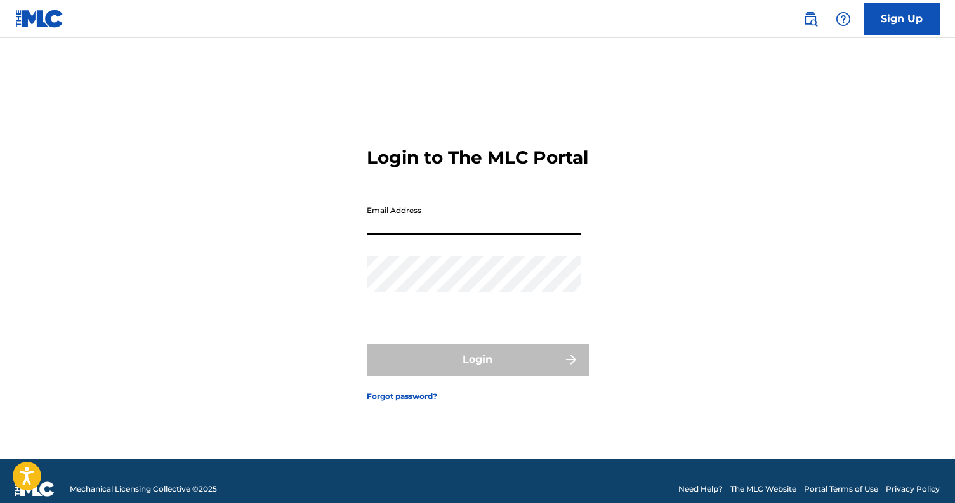  Describe the element at coordinates (810, 19) in the screenshot. I see `a: Public Search` at that location.